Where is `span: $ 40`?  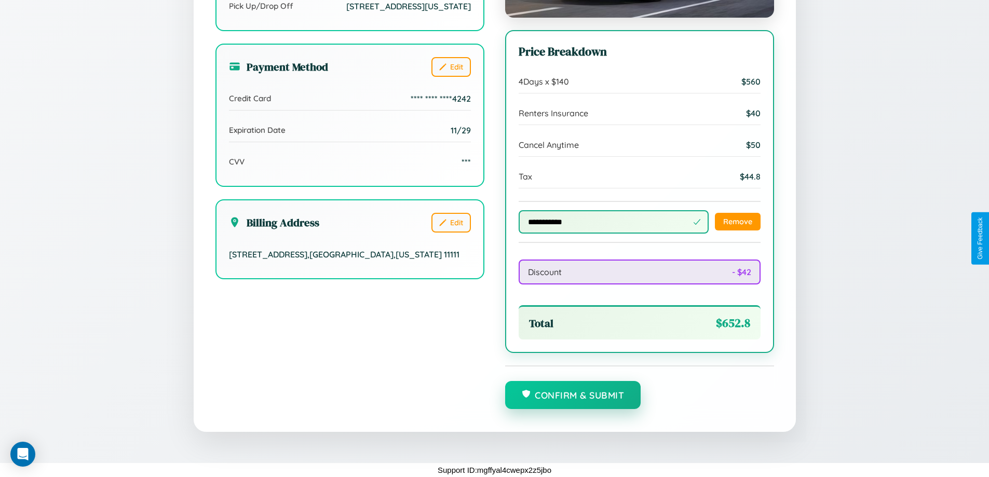
span: $ 40 is located at coordinates (753, 113).